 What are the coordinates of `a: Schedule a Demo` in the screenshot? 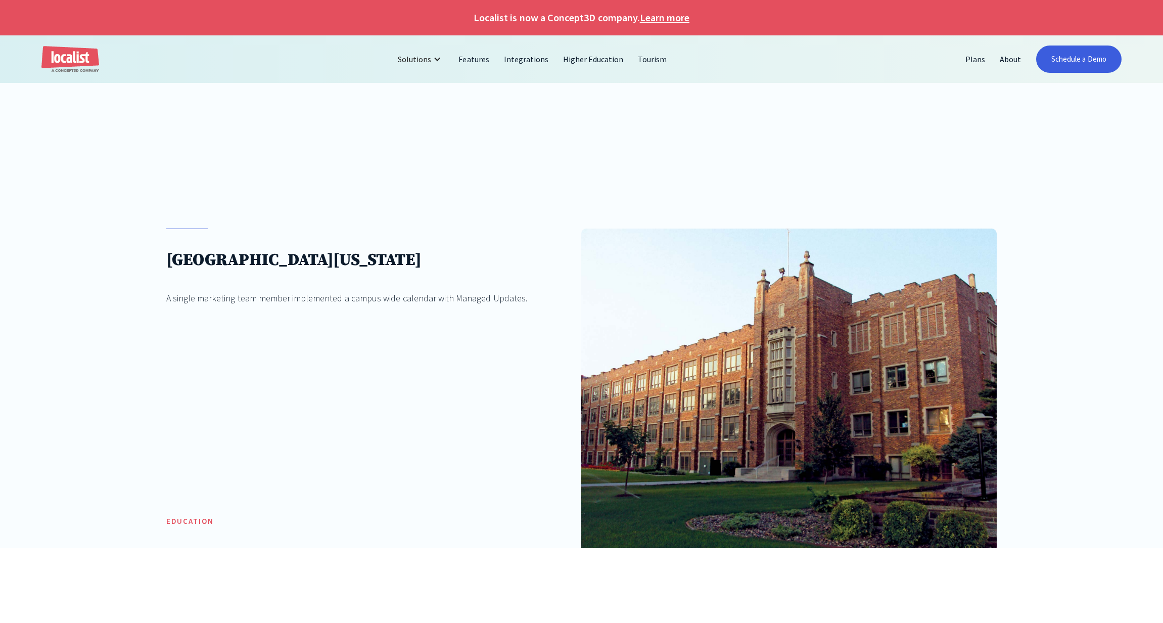 It's located at (1079, 59).